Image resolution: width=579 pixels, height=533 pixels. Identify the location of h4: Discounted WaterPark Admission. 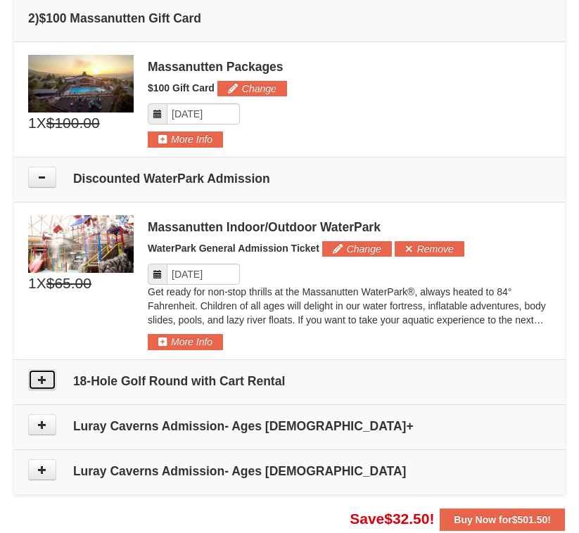
(289, 179).